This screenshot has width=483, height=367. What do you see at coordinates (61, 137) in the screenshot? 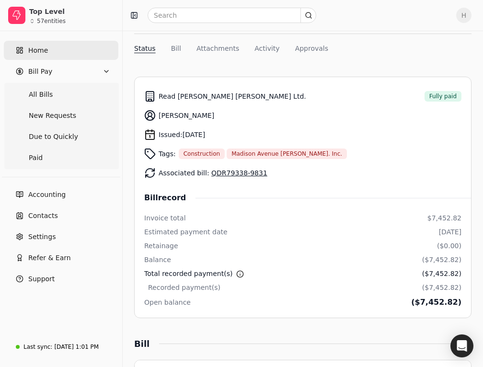
I see `a: Due to Quickly` at bounding box center [61, 137].